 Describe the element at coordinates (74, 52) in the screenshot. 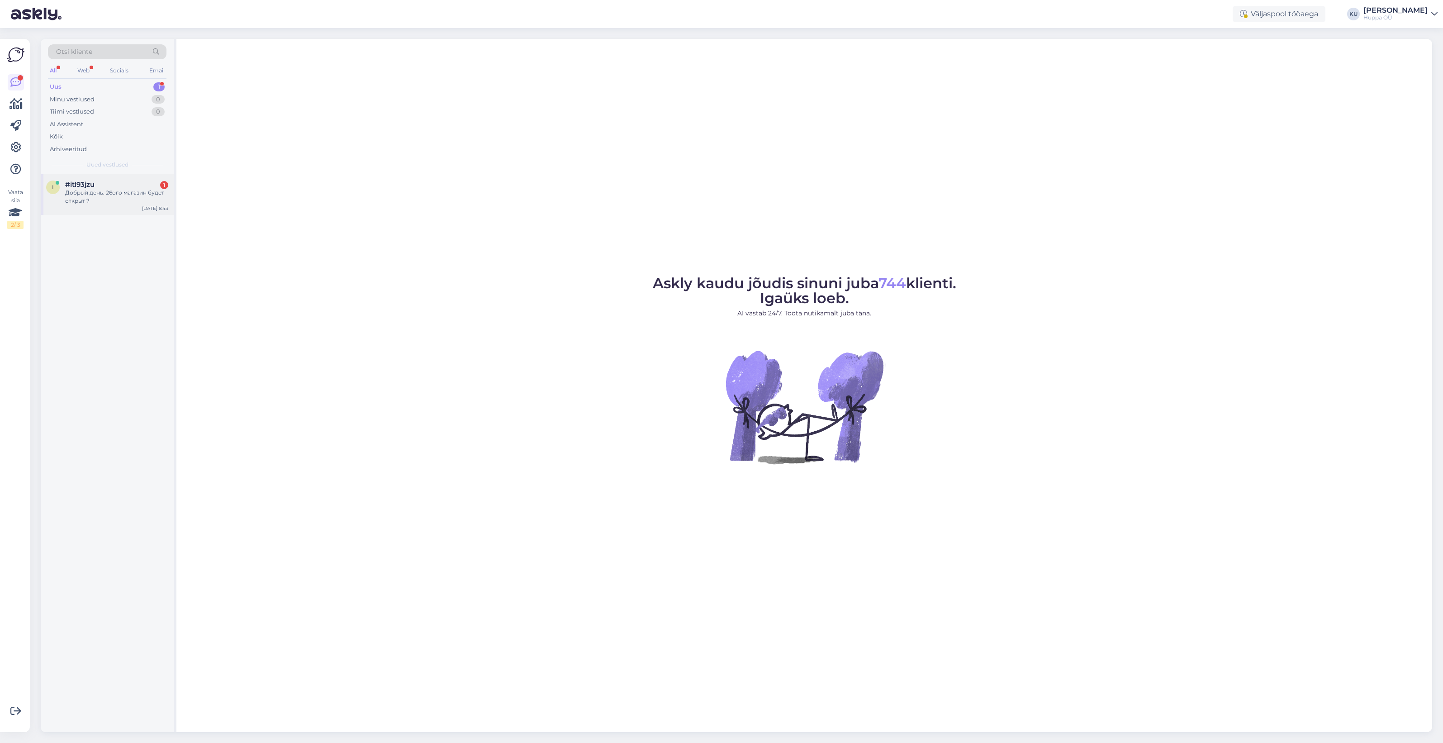

I see `span: Otsi kliente` at that location.